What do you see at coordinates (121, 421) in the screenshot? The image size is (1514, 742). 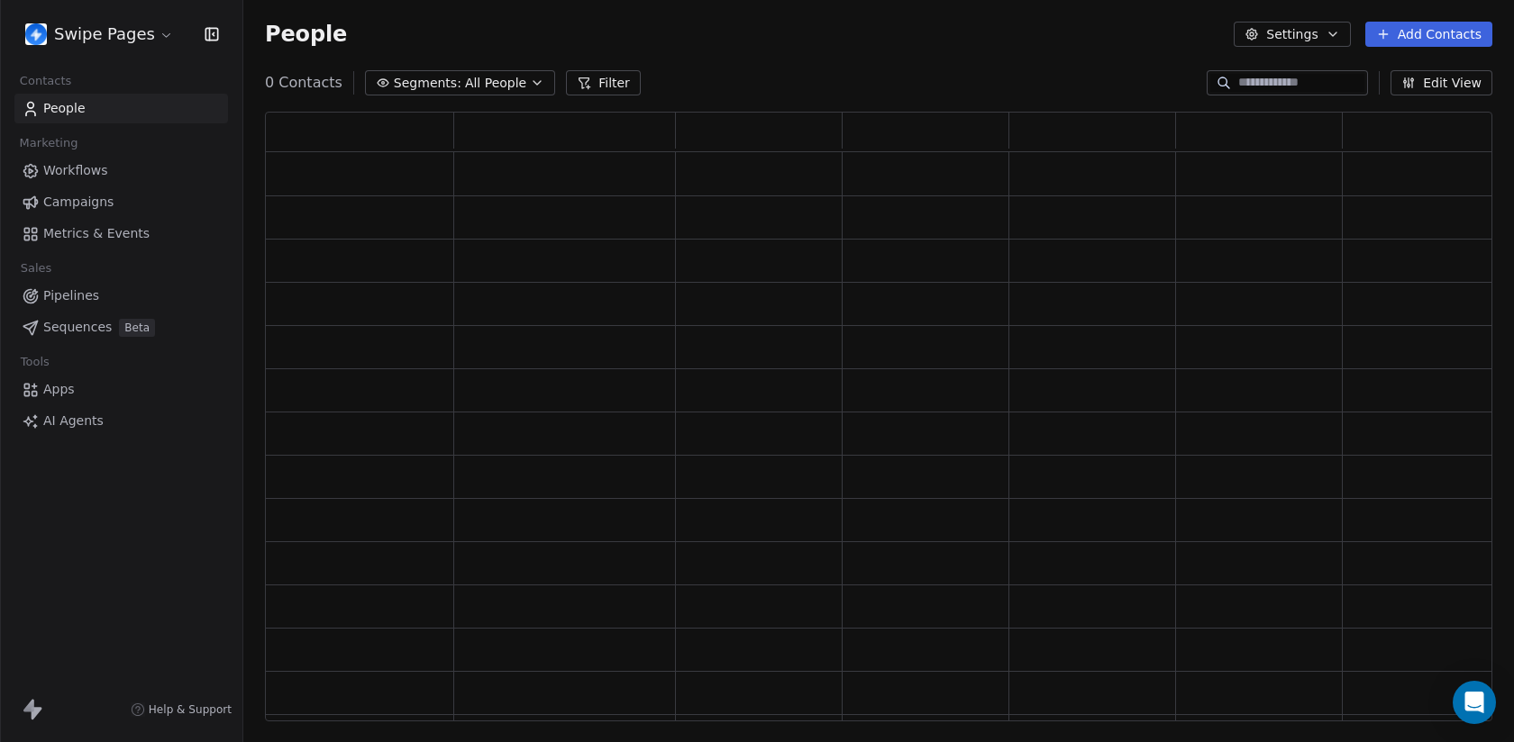 I see `a: AI Agents` at bounding box center [121, 421].